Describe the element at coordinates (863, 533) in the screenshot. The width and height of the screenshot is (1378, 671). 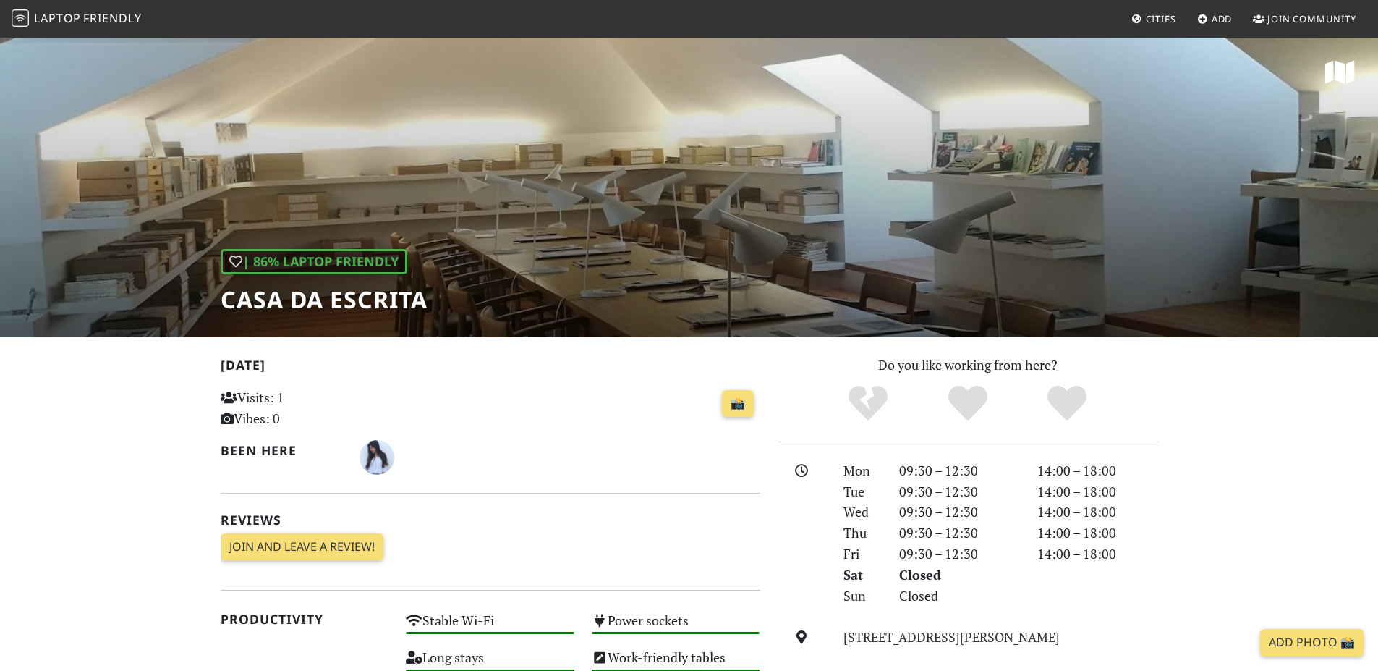
I see `div: Thu` at that location.